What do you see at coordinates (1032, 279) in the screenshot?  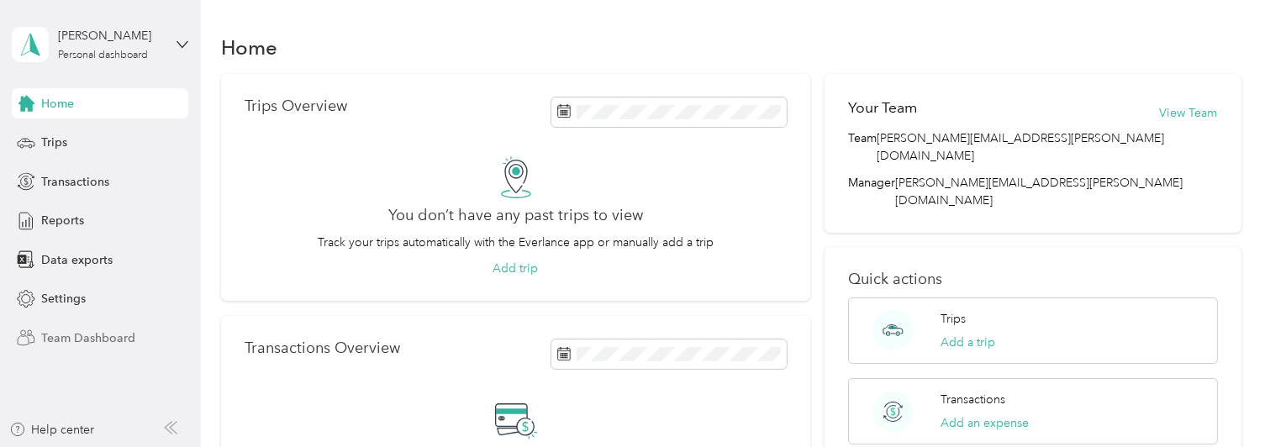 I see `p: Quick actions` at bounding box center [1032, 279].